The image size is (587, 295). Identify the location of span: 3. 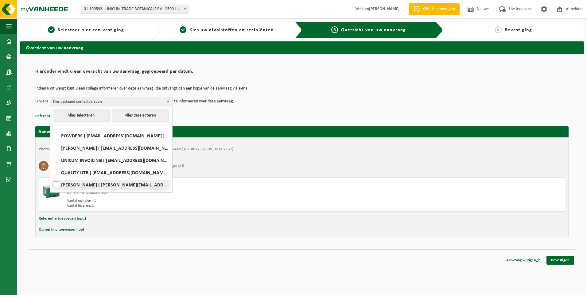
(335, 30).